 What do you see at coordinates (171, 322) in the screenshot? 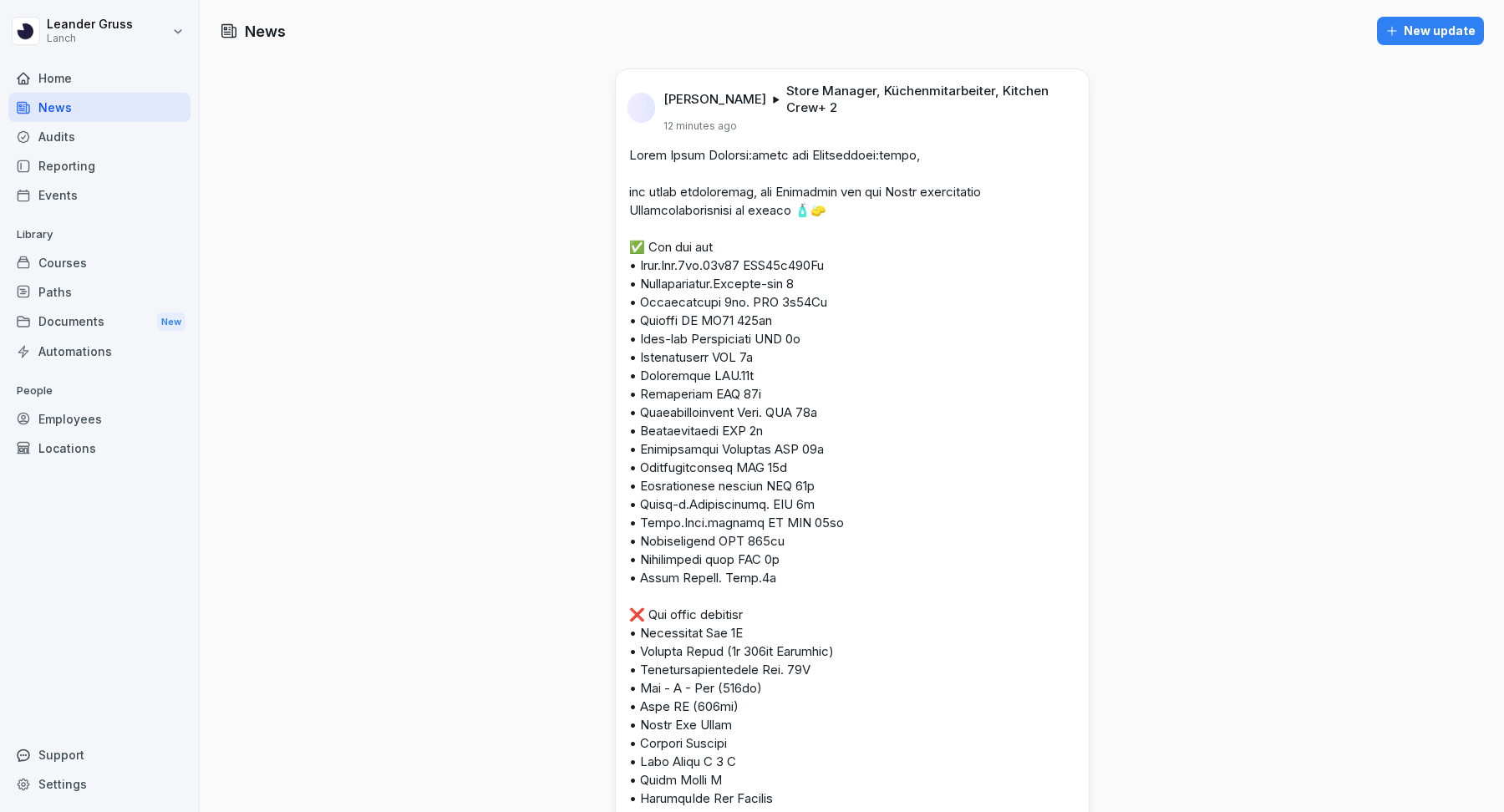
I see `div: New` at bounding box center [171, 322].